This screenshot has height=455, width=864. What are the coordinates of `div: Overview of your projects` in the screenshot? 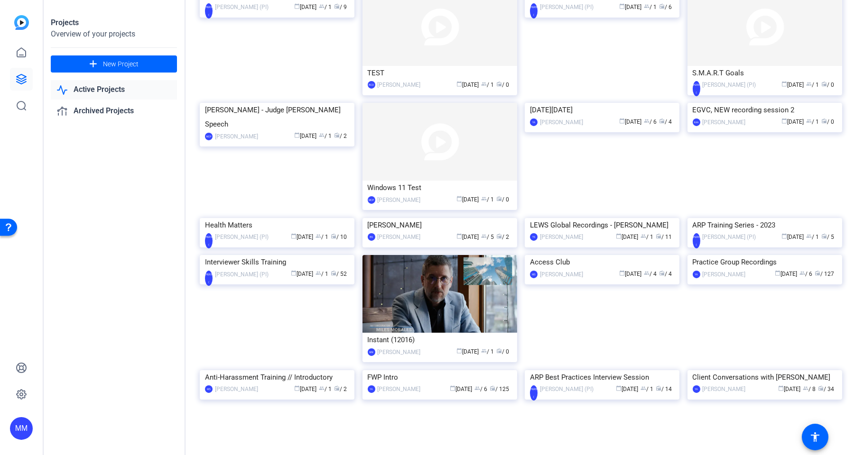 It's located at (114, 34).